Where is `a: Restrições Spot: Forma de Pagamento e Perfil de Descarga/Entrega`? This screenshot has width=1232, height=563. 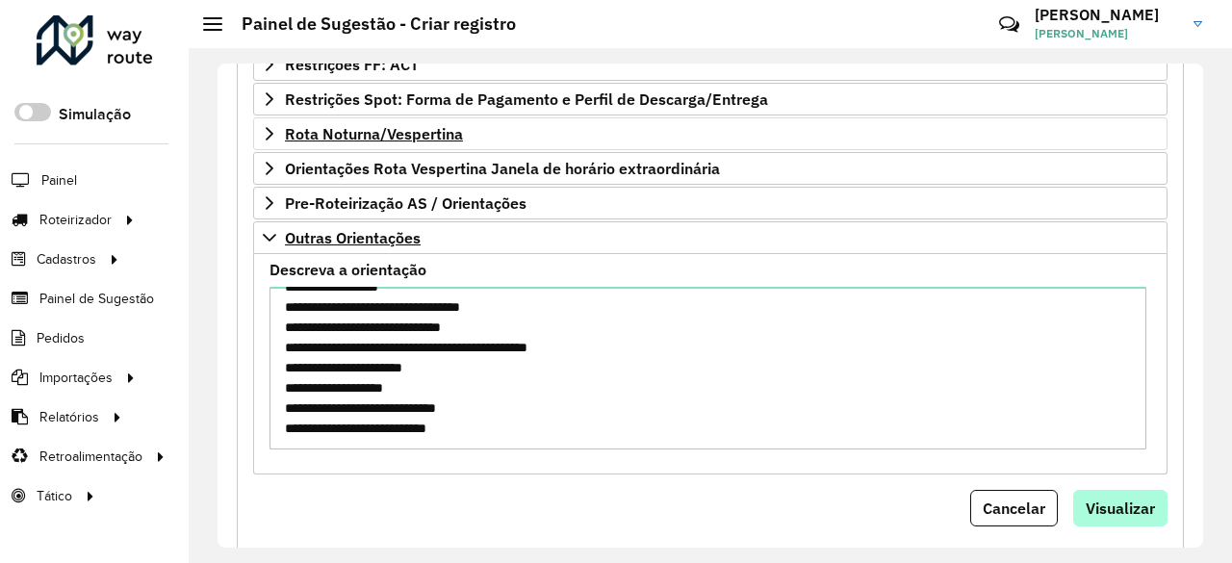 a: Restrições Spot: Forma de Pagamento e Perfil de Descarga/Entrega is located at coordinates (710, 99).